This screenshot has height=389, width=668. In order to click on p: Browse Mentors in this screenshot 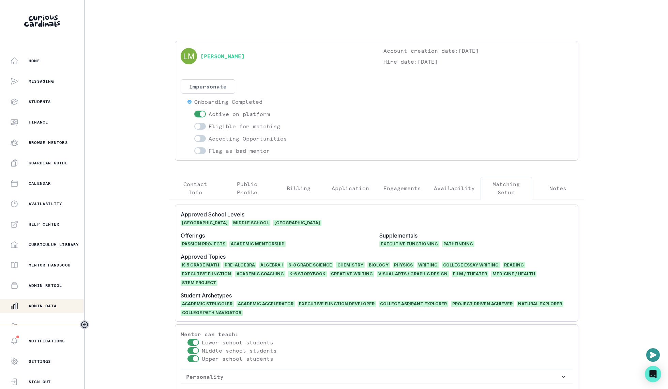, I will do `click(48, 143)`.